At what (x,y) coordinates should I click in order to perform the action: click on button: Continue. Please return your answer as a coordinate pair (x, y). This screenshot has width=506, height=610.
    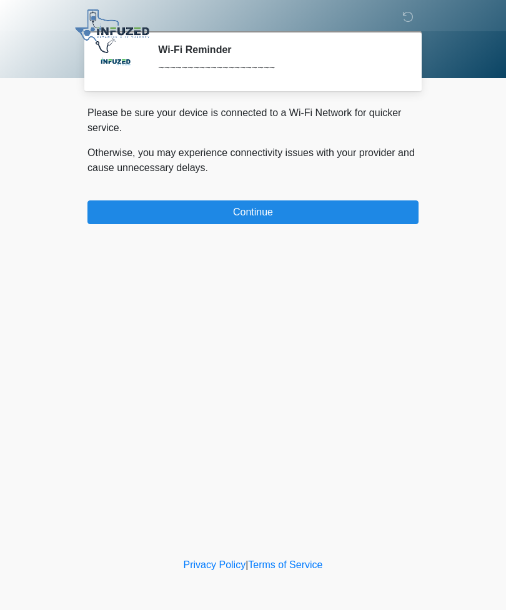
    Looking at the image, I should click on (253, 212).